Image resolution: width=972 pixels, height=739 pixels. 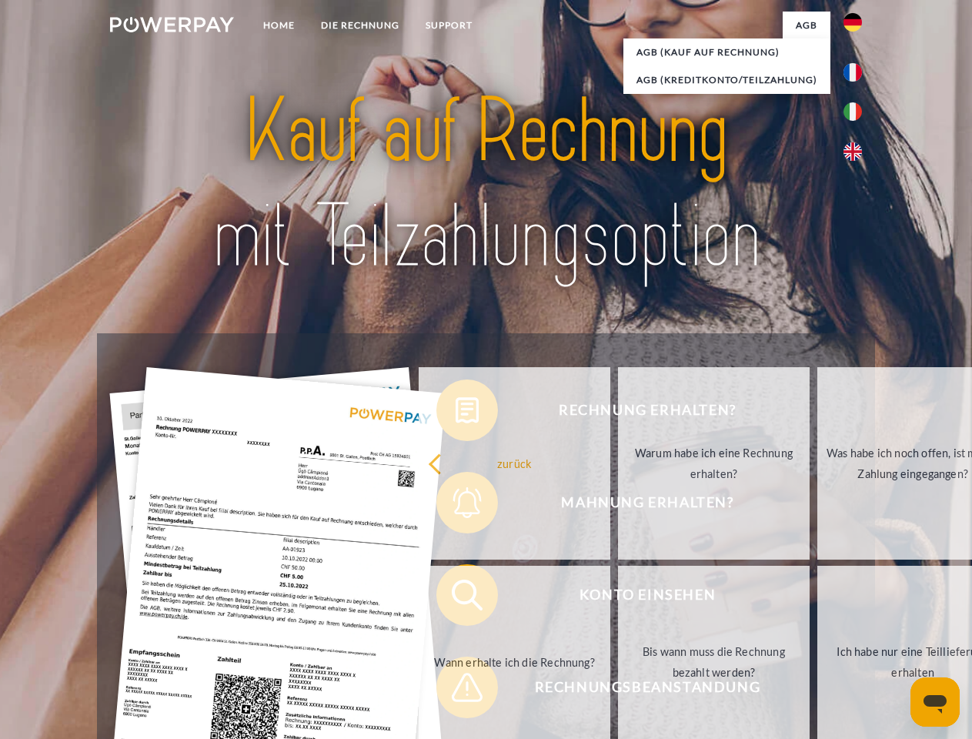 What do you see at coordinates (449, 25) in the screenshot?
I see `a: SUPPORT` at bounding box center [449, 25].